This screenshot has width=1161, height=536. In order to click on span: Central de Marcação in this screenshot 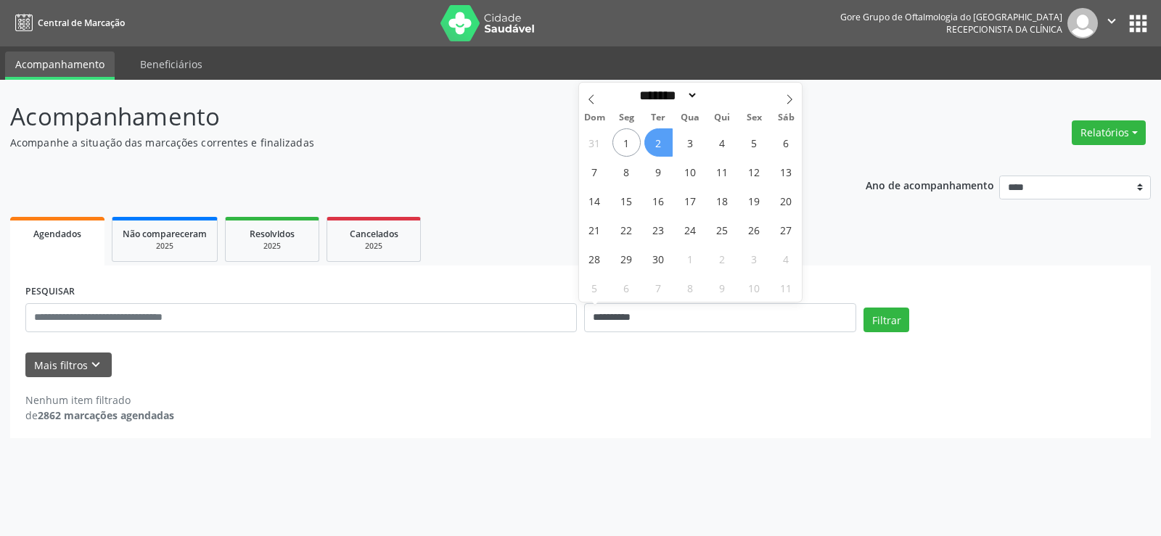, I will do `click(81, 23)`.